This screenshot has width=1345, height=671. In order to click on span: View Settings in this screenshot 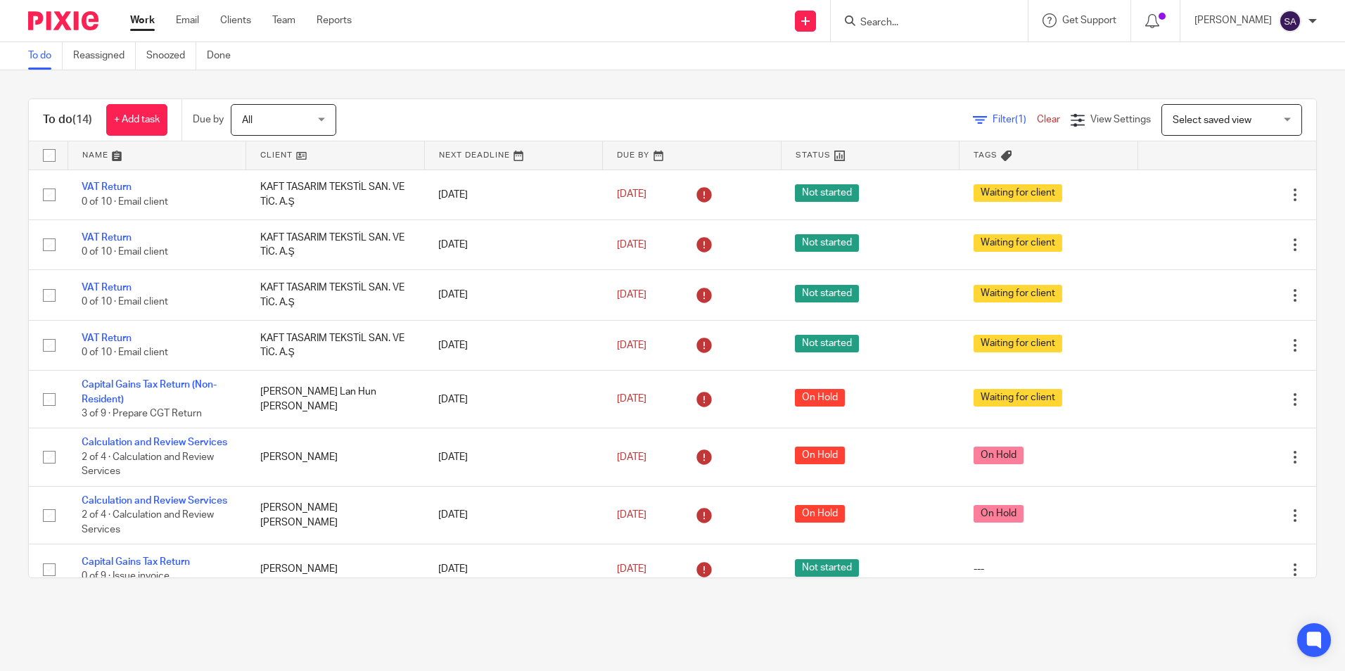, I will do `click(1120, 120)`.